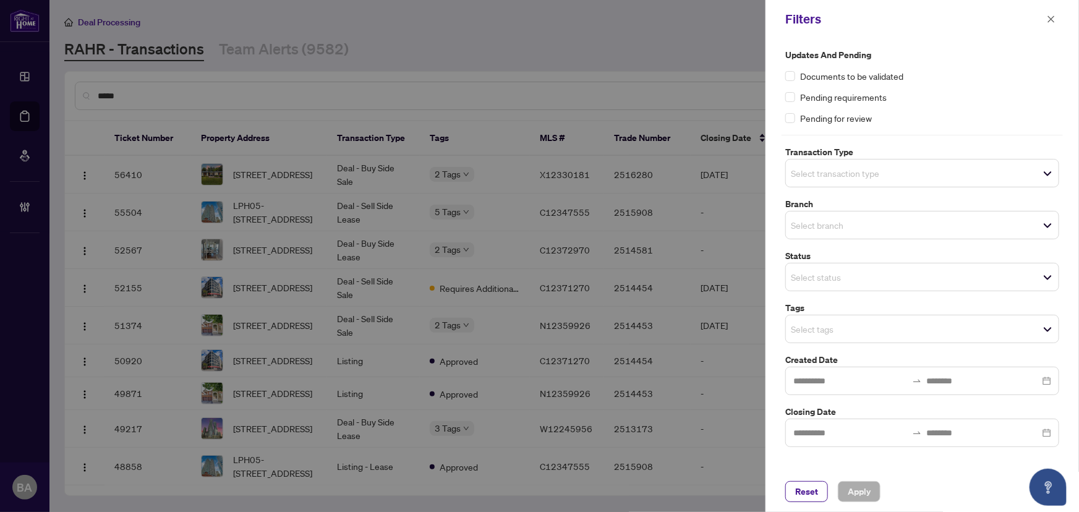  I want to click on label: Transaction Type, so click(922, 152).